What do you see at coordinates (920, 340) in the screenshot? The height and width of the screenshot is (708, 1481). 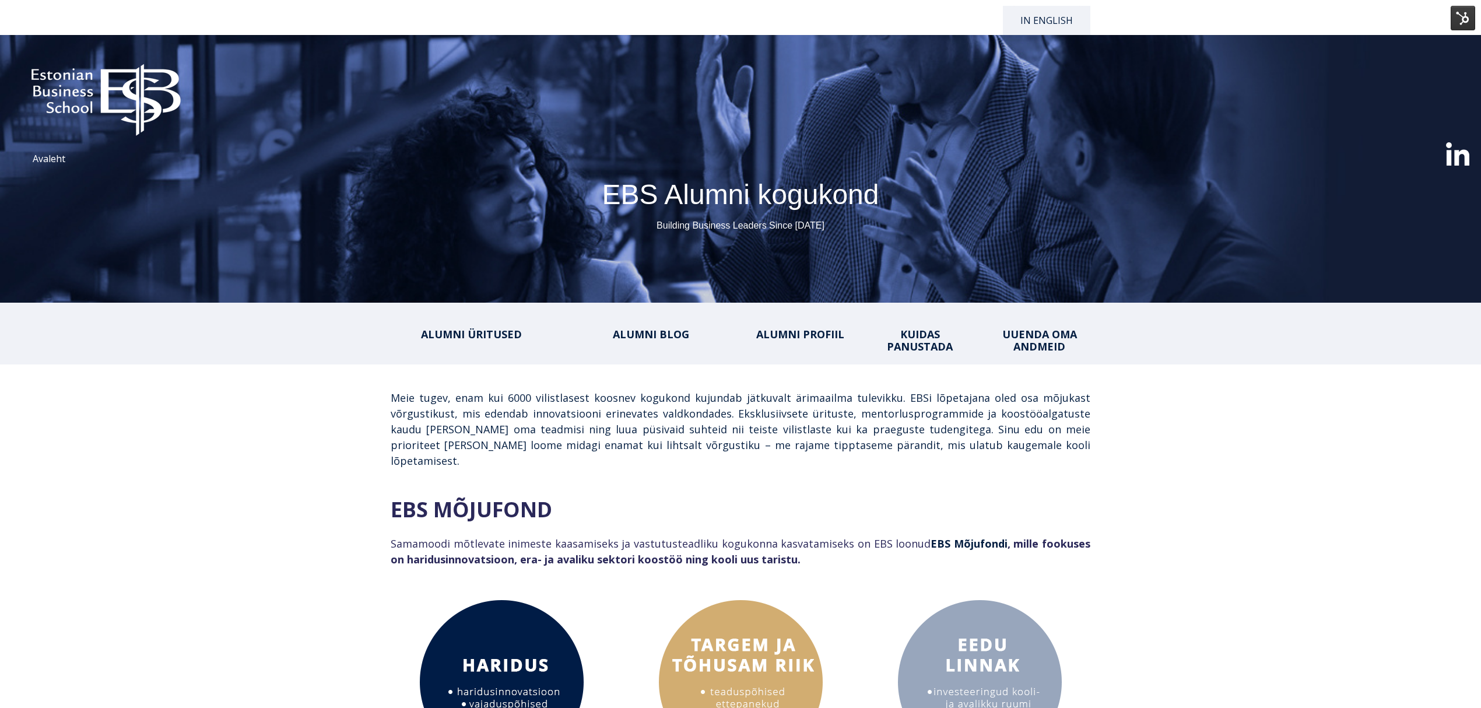 I see `a: KUIDAS PANUSTADA` at bounding box center [920, 340].